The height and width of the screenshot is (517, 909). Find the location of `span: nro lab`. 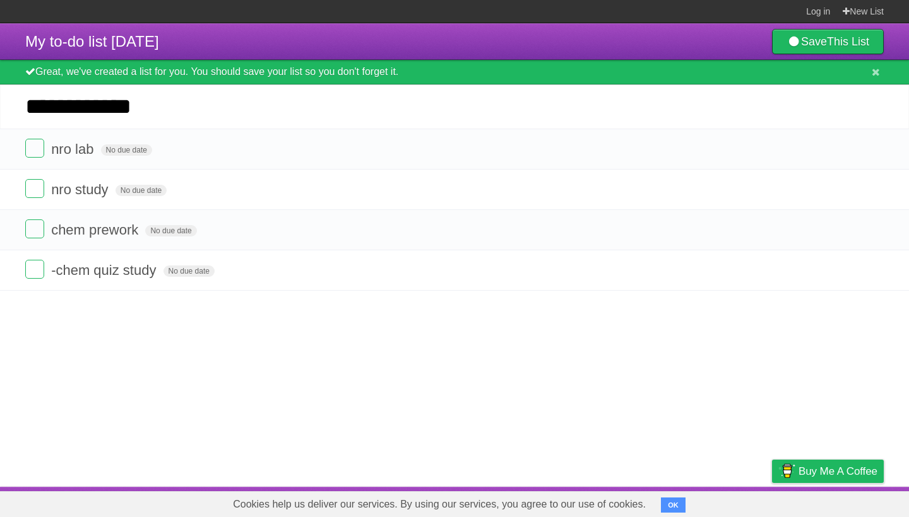

span: nro lab is located at coordinates (74, 149).